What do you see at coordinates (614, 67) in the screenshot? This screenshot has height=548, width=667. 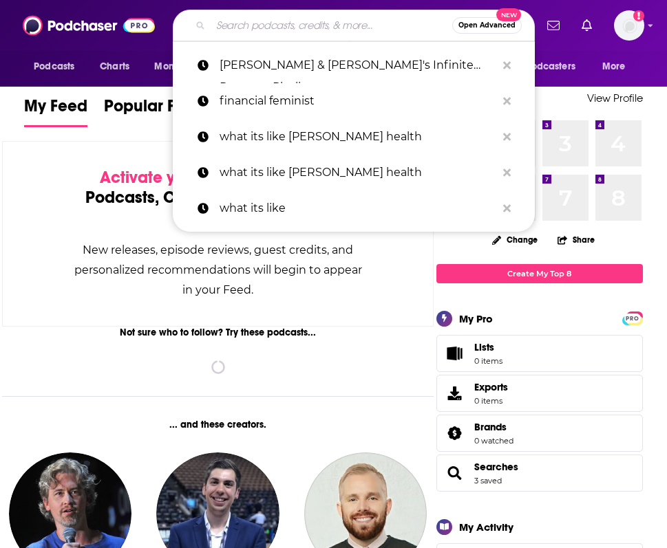 I see `span: More` at bounding box center [614, 67].